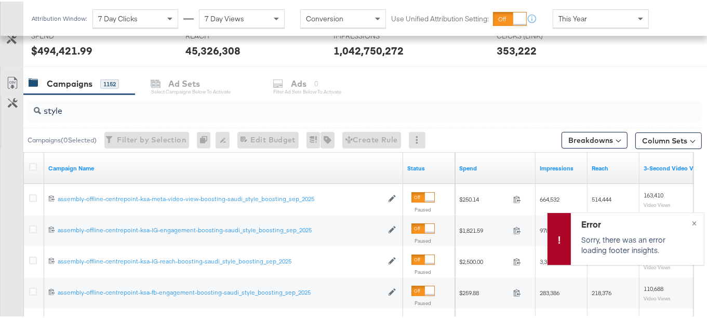 The image size is (707, 318). Describe the element at coordinates (654, 193) in the screenshot. I see `span: 163,410` at that location.